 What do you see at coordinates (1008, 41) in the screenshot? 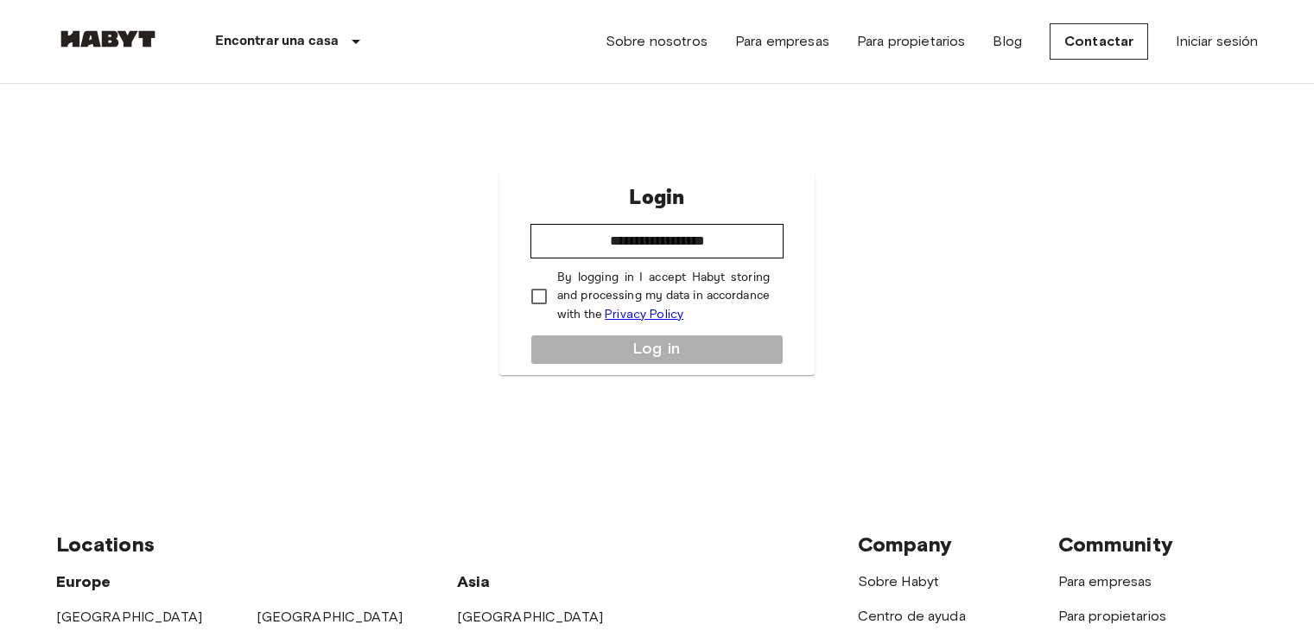
I see `a: Blog` at bounding box center [1008, 41].